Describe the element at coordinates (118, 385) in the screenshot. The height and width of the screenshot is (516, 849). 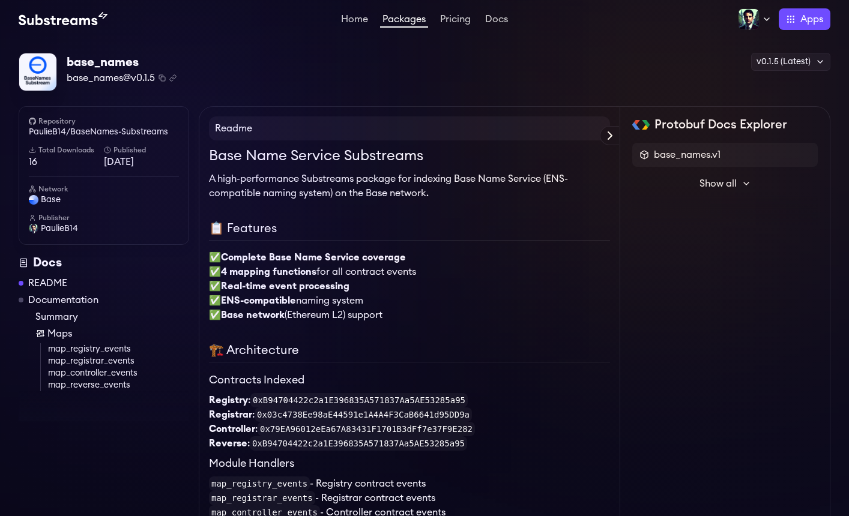
I see `a: map_reverse_events` at that location.